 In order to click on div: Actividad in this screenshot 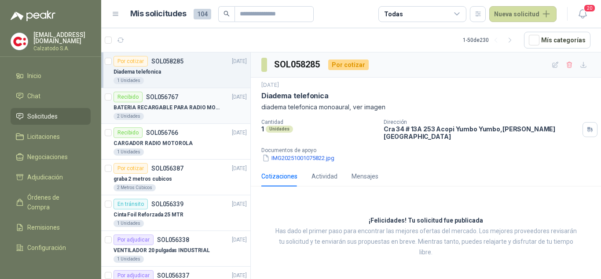, I will do `click(324, 176)`.